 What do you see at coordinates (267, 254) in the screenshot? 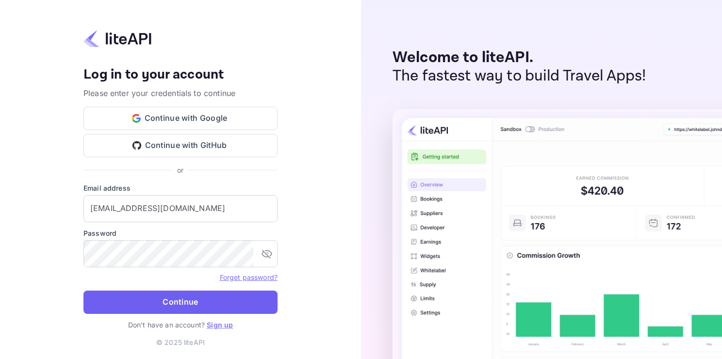
I see `button: toggle password visibility` at bounding box center [267, 254].